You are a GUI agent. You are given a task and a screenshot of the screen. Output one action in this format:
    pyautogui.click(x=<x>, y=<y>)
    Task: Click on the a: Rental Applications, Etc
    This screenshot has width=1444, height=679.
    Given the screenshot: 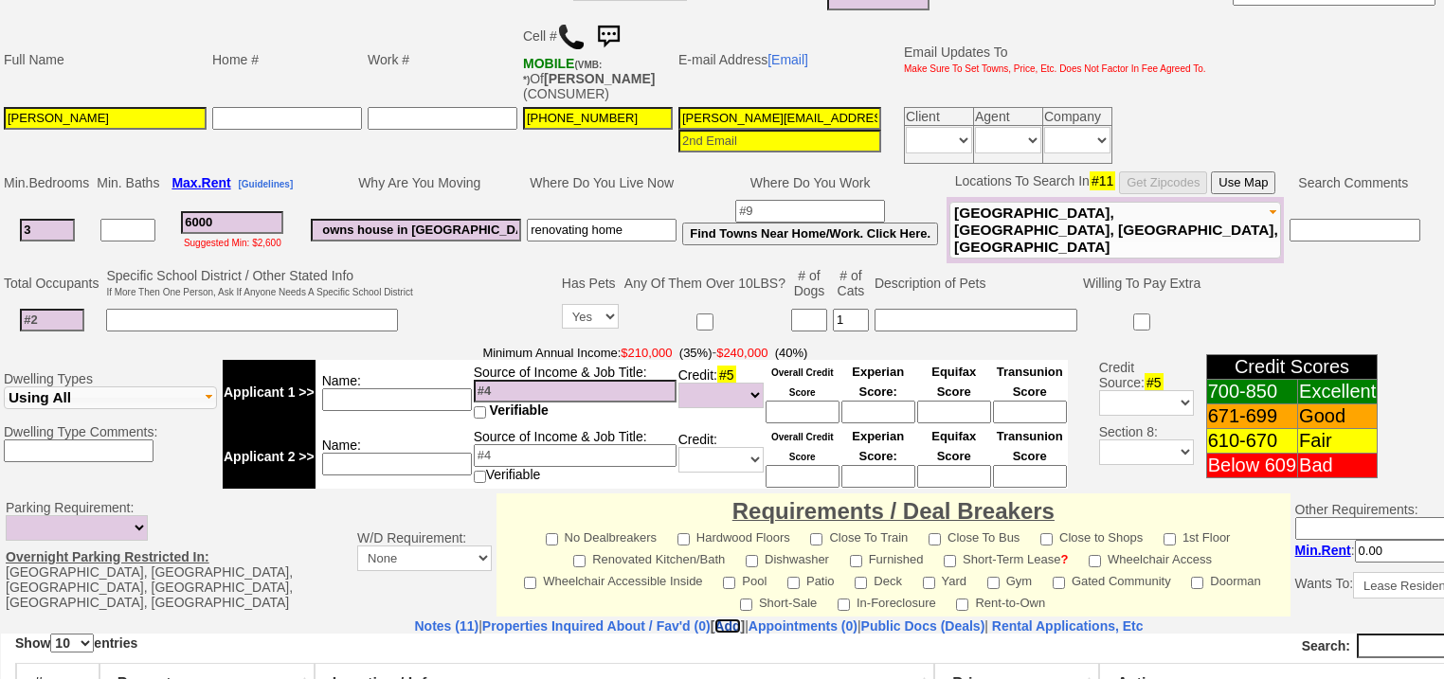 What is the action you would take?
    pyautogui.click(x=1066, y=626)
    